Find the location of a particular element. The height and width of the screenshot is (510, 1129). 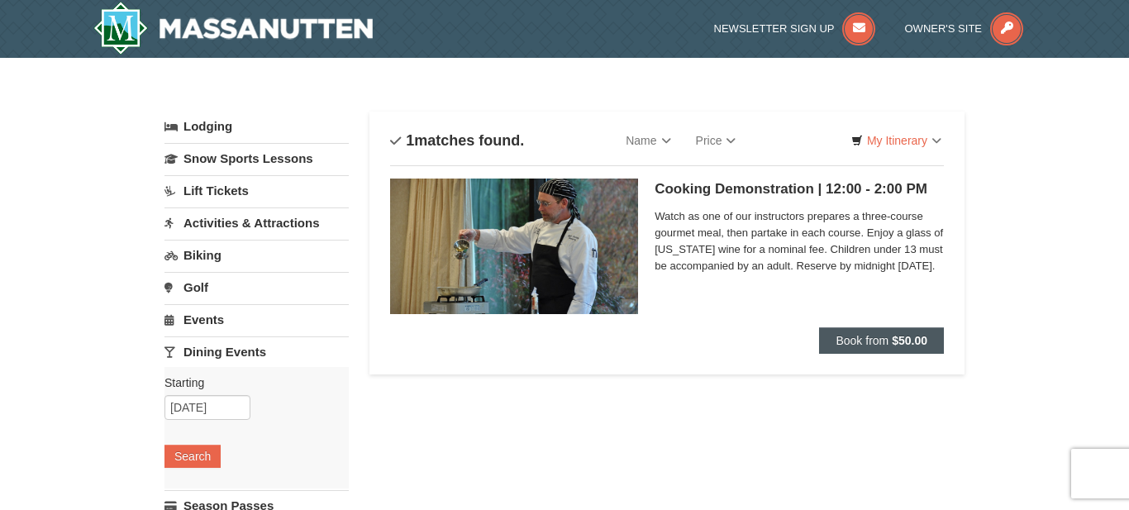

span: Book from is located at coordinates (862, 341).